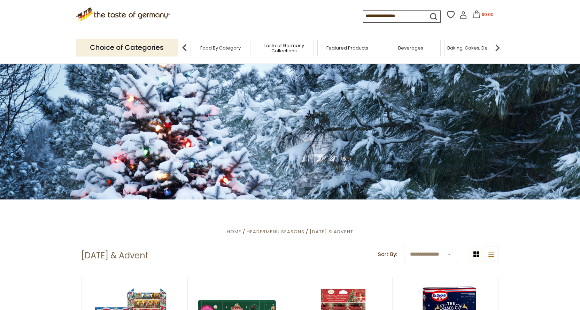 The height and width of the screenshot is (310, 580). I want to click on span: HeaderMenu Seasons, so click(275, 231).